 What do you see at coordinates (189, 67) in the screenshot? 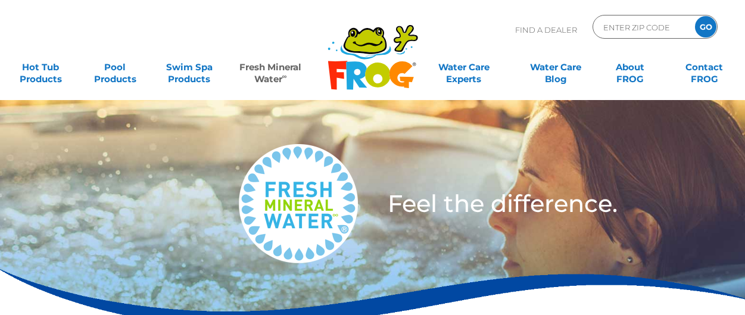
I see `a: Swim SpaProducts` at bounding box center [189, 67].